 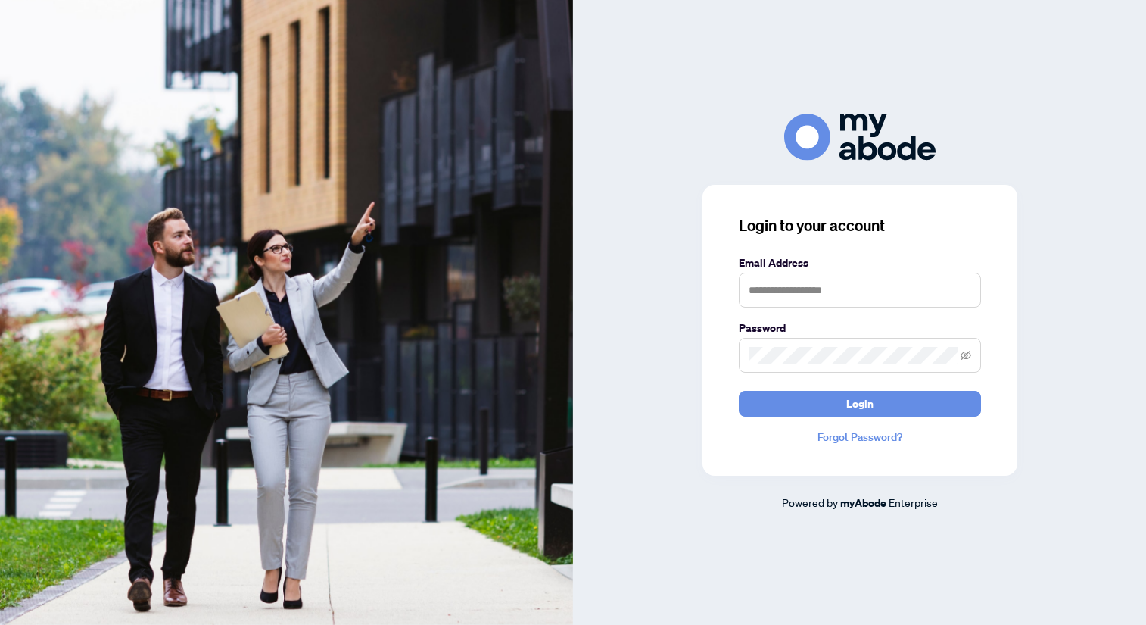 I want to click on label: Password, so click(x=860, y=328).